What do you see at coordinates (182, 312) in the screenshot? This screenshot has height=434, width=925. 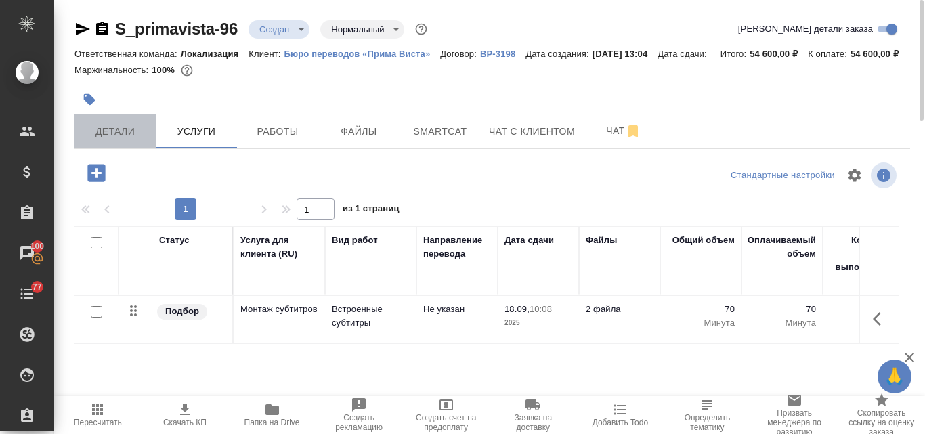 I see `p: Подбор` at bounding box center [182, 312].